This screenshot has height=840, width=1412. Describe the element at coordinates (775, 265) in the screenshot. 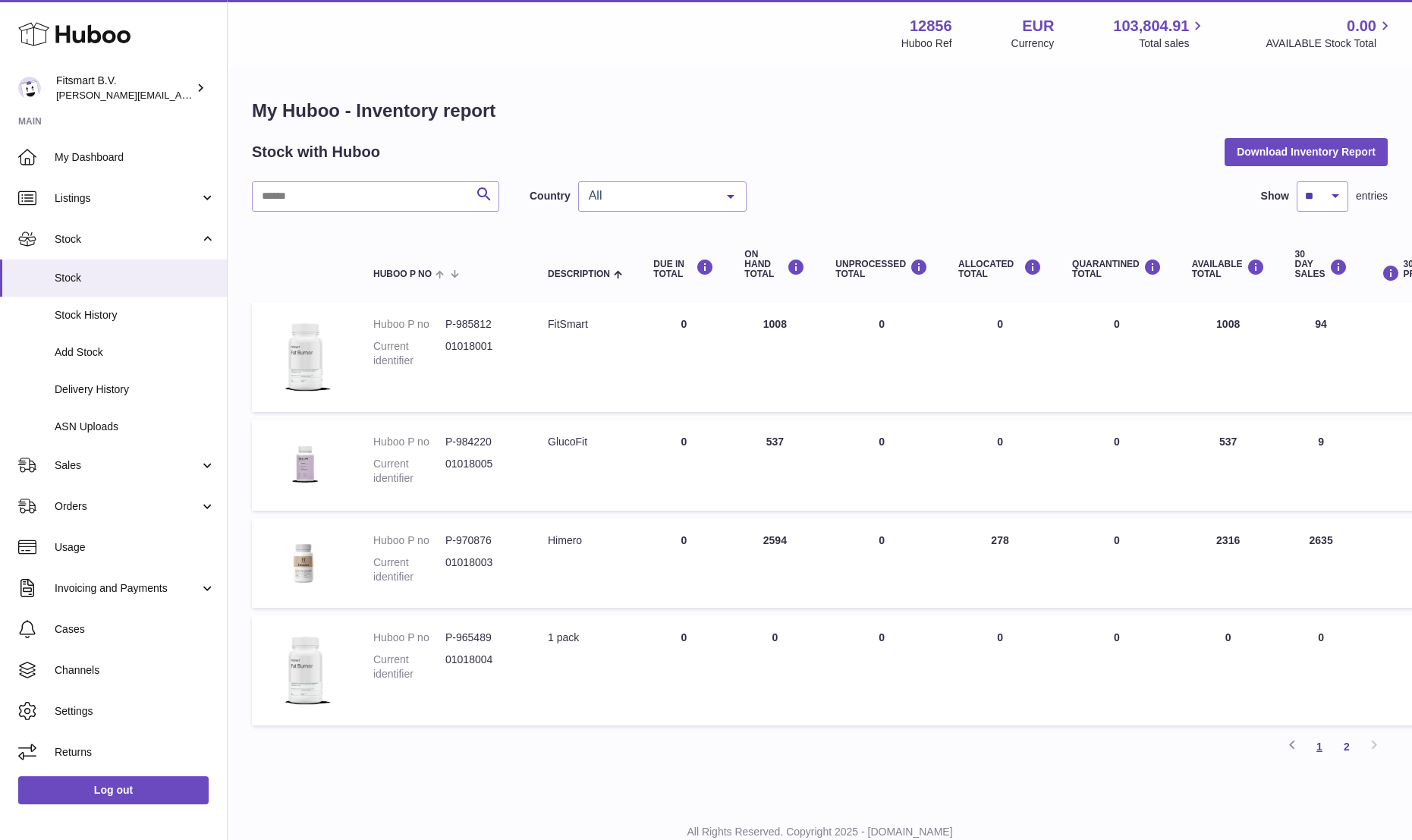

I see `div: ON HAND Total` at that location.